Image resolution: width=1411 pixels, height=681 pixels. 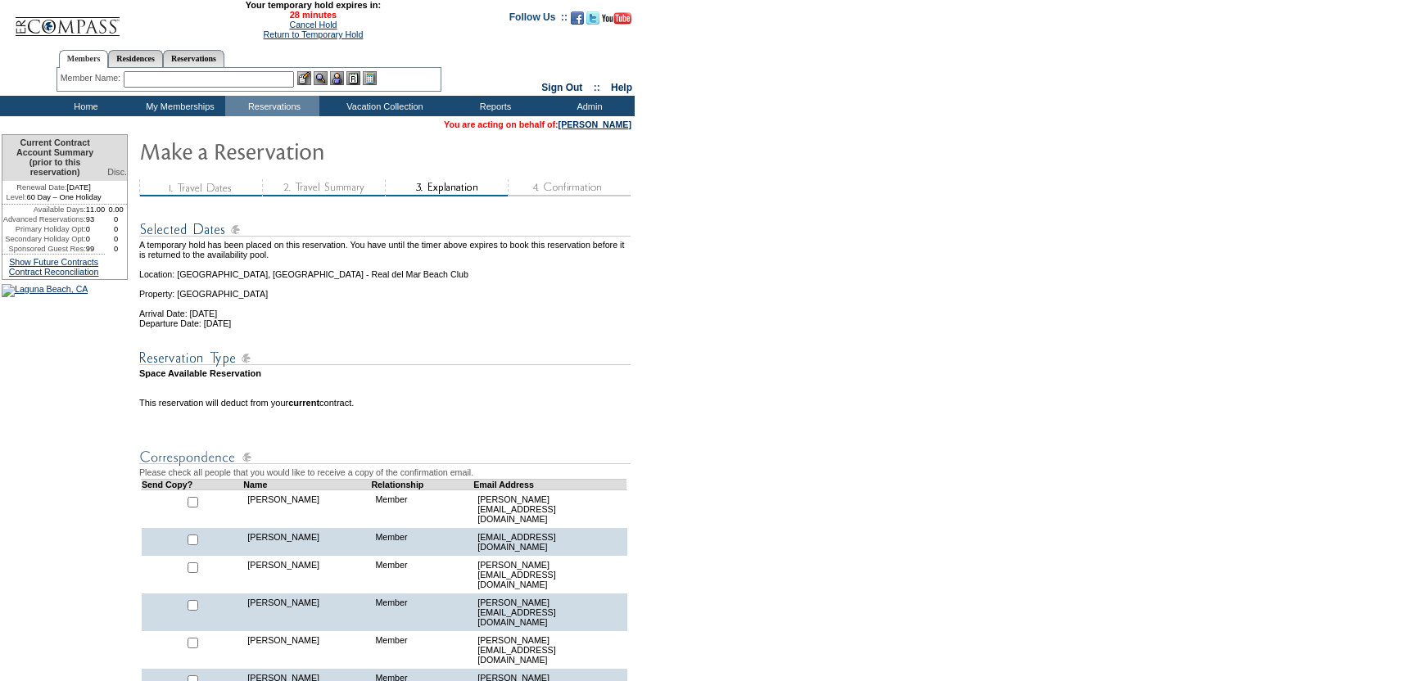 What do you see at coordinates (44, 229) in the screenshot?
I see `td: Primary Holiday Opt:` at bounding box center [44, 229].